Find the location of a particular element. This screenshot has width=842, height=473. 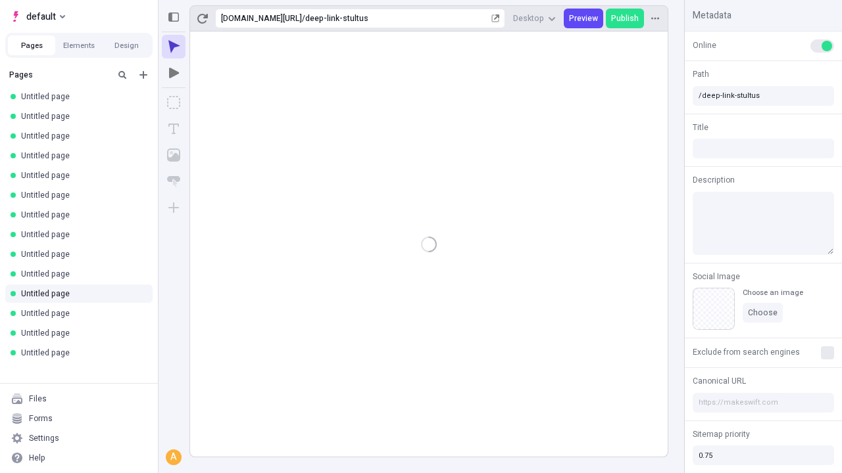

span: Title is located at coordinates (700, 128).